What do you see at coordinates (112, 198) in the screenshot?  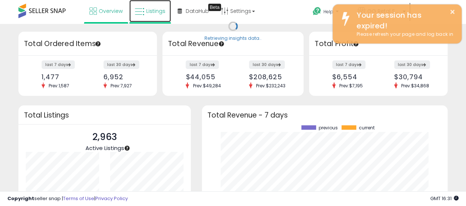 I see `a: Privacy Policy` at bounding box center [112, 198].